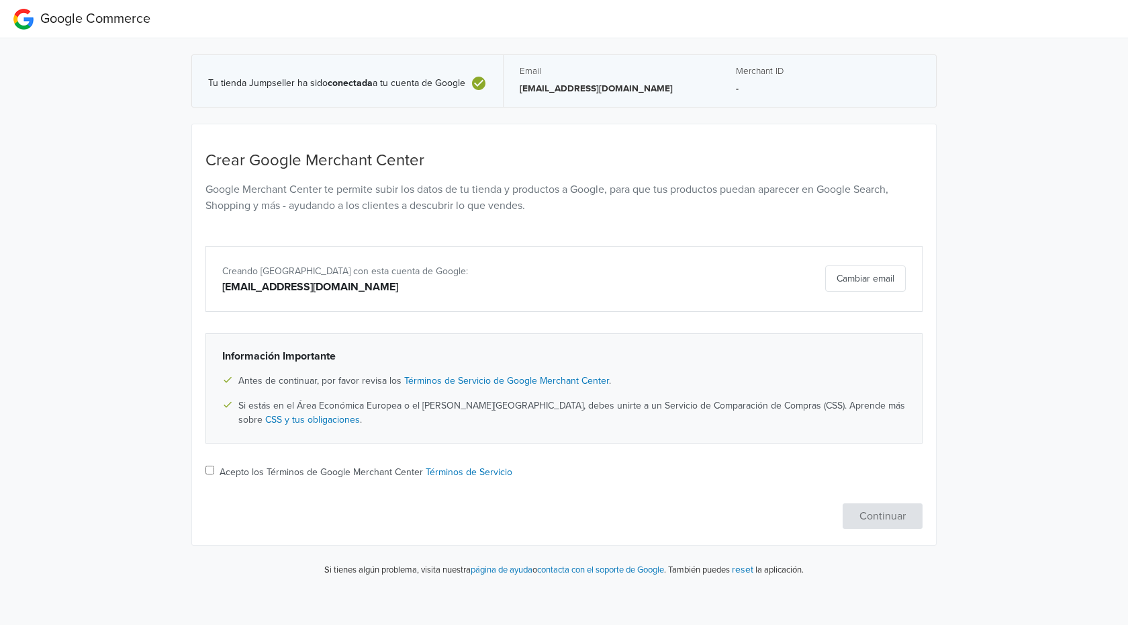  Describe the element at coordinates (743, 569) in the screenshot. I see `button: reset` at that location.